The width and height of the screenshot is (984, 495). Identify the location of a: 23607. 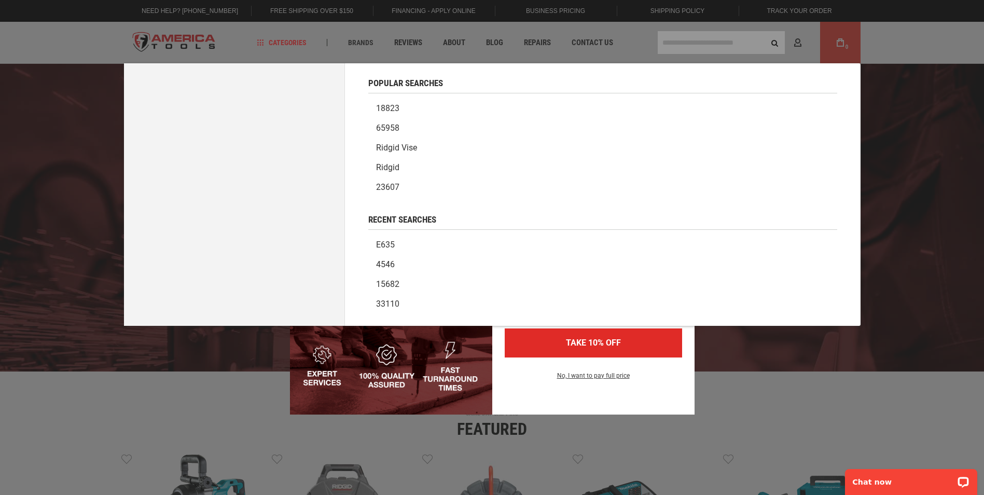
(603, 187).